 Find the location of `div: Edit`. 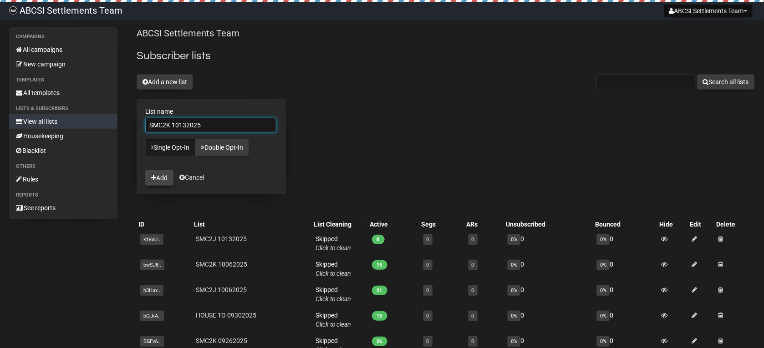

div: Edit is located at coordinates (701, 224).